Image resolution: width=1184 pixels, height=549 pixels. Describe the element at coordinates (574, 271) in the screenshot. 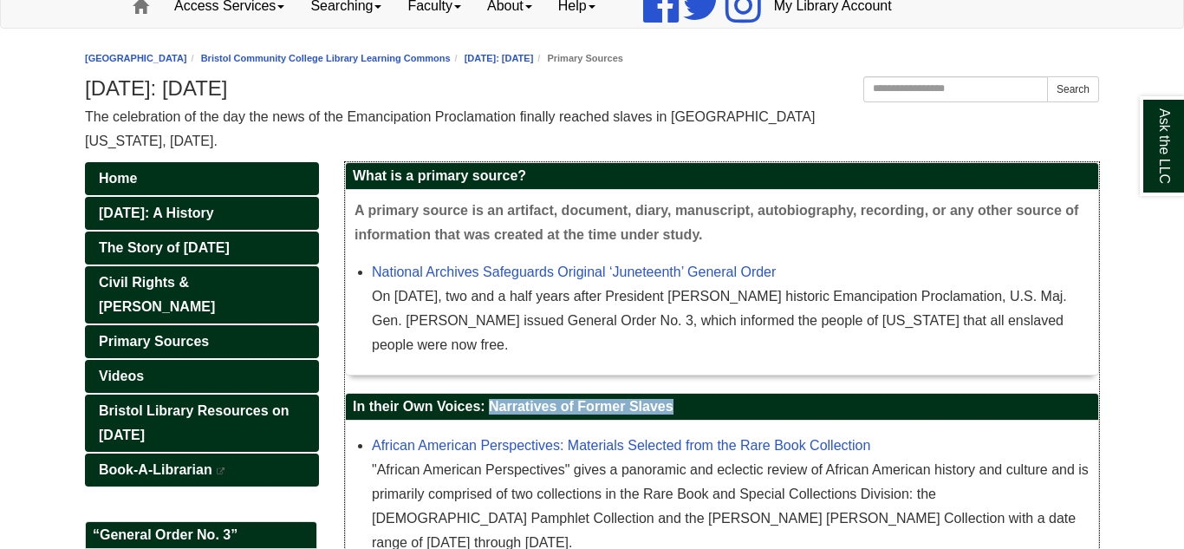

I see `a: National Archives Safeguards Original ‘Juneteenth’ General Order` at that location.